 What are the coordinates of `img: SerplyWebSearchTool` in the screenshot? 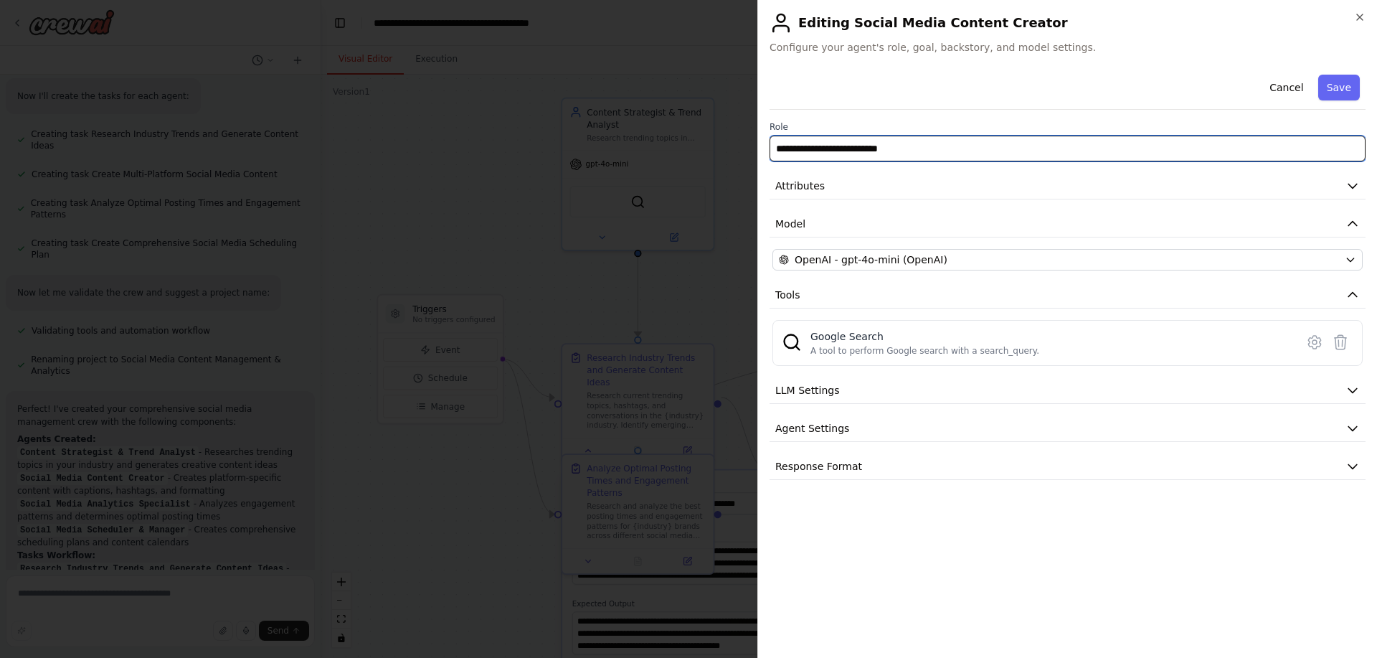 It's located at (792, 342).